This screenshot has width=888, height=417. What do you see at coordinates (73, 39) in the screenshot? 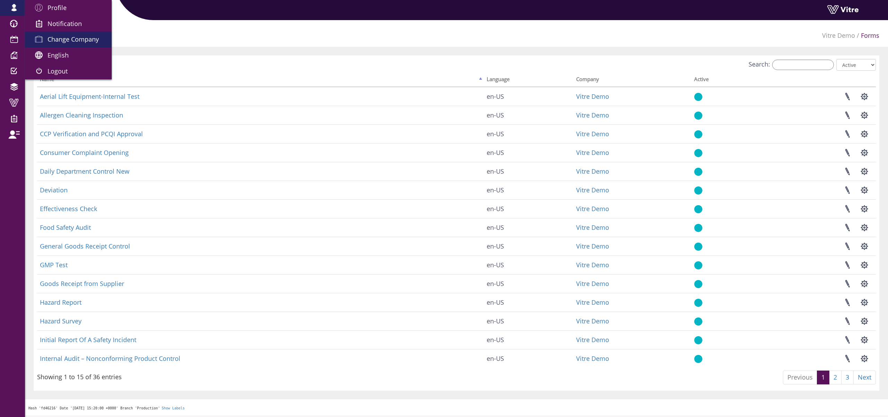
I see `span: Change Company` at bounding box center [73, 39].